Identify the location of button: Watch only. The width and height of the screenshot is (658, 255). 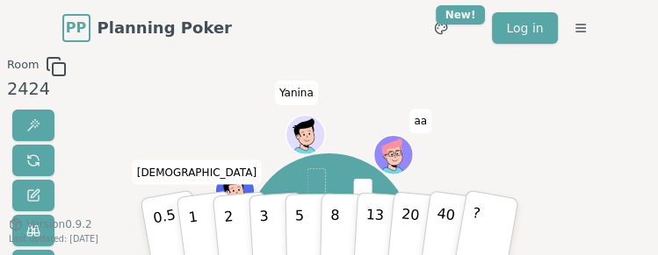
(33, 231).